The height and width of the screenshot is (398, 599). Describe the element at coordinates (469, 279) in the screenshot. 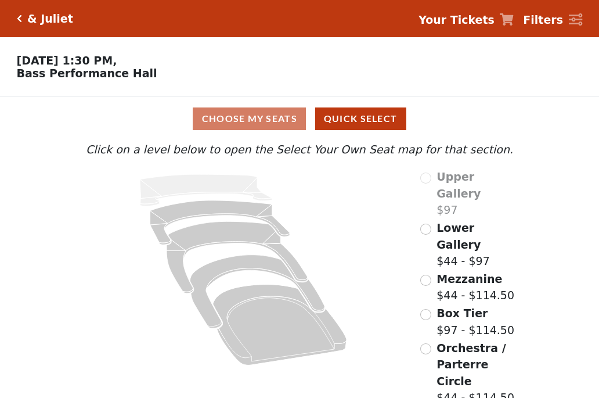

I see `span: Mezzanine` at that location.